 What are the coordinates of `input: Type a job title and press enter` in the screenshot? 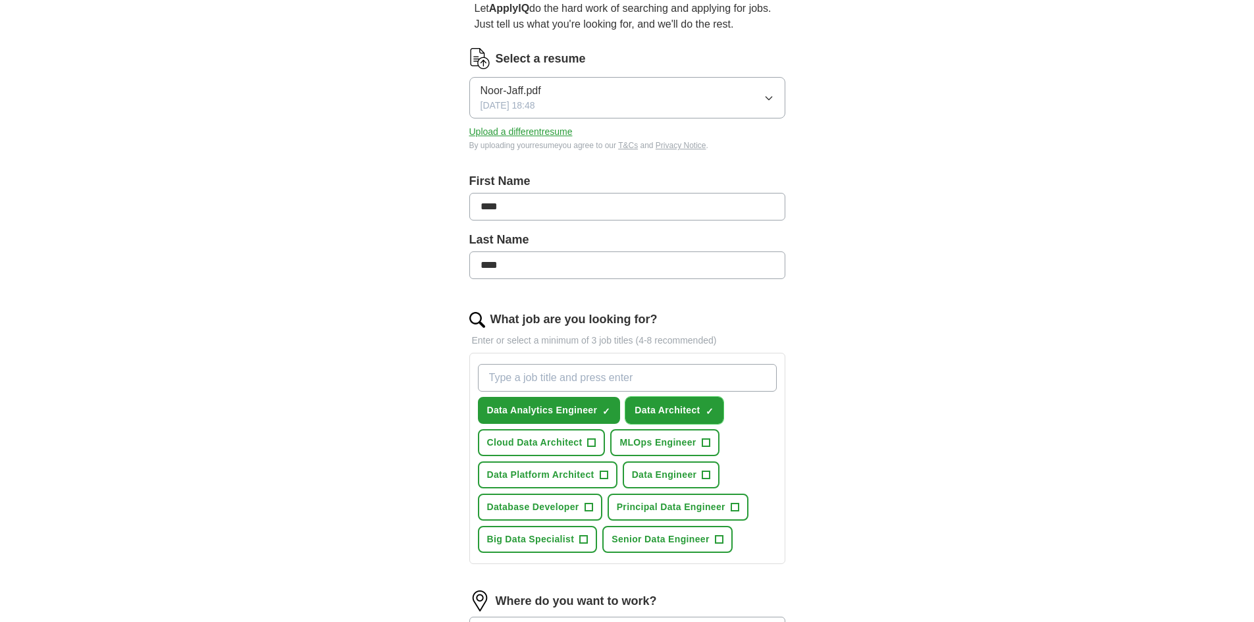 It's located at (627, 378).